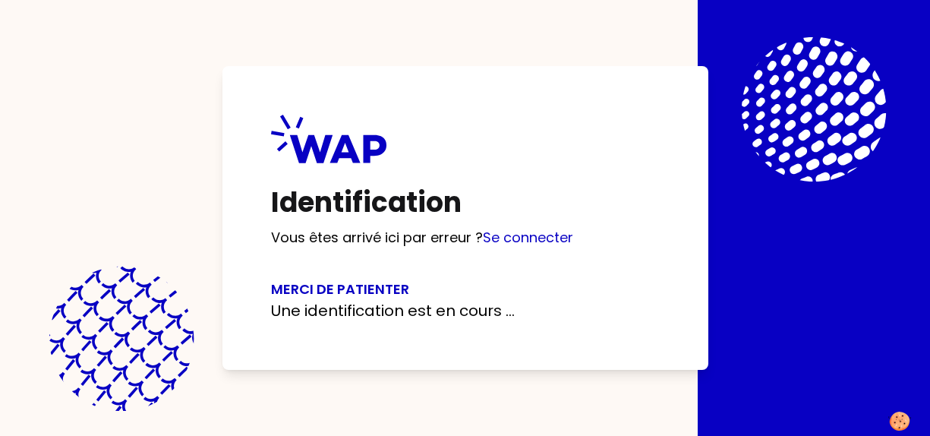  What do you see at coordinates (466, 238) in the screenshot?
I see `p: Vous êtes arrivé ici par erreur ?` at bounding box center [466, 238].